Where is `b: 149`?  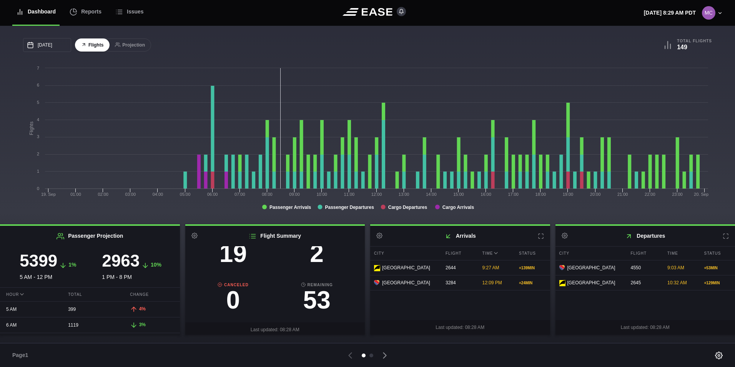 b: 149 is located at coordinates (682, 47).